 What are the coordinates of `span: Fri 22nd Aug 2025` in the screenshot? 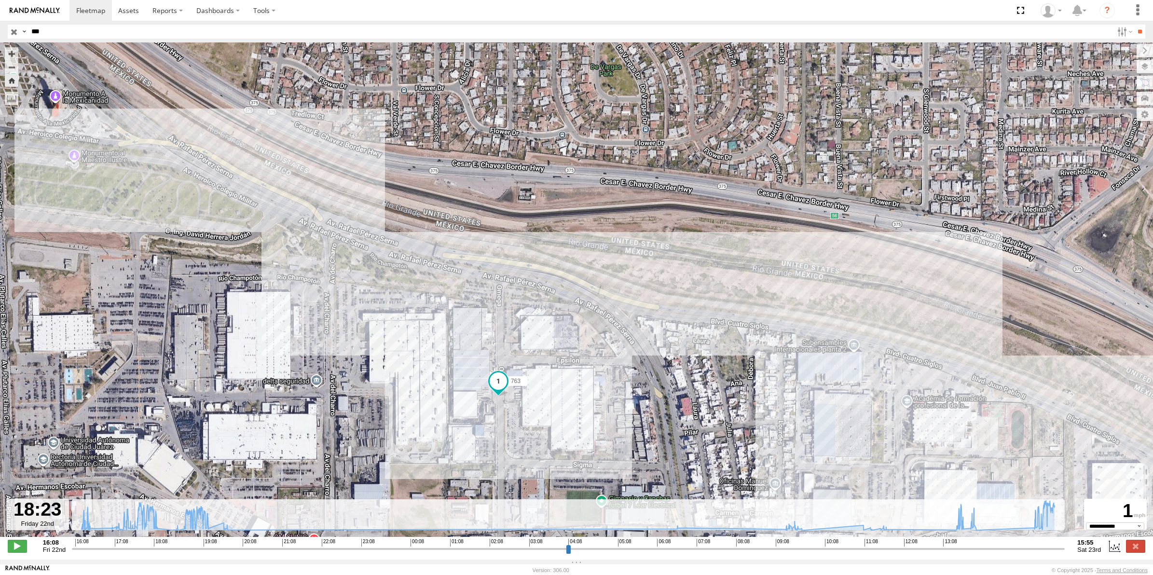 It's located at (55, 549).